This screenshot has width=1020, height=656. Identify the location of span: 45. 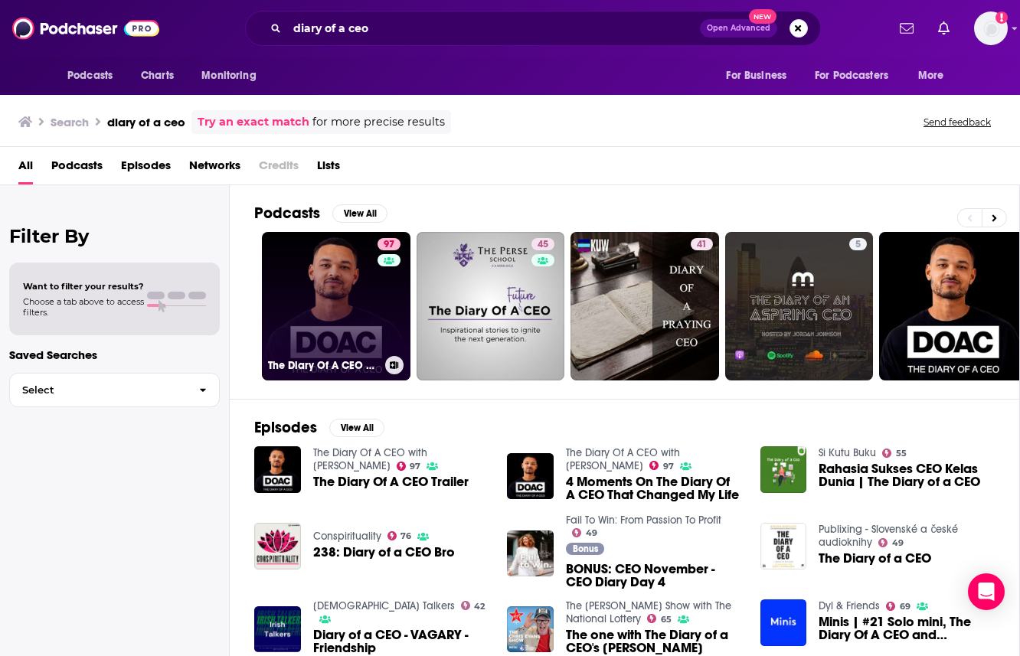
(543, 245).